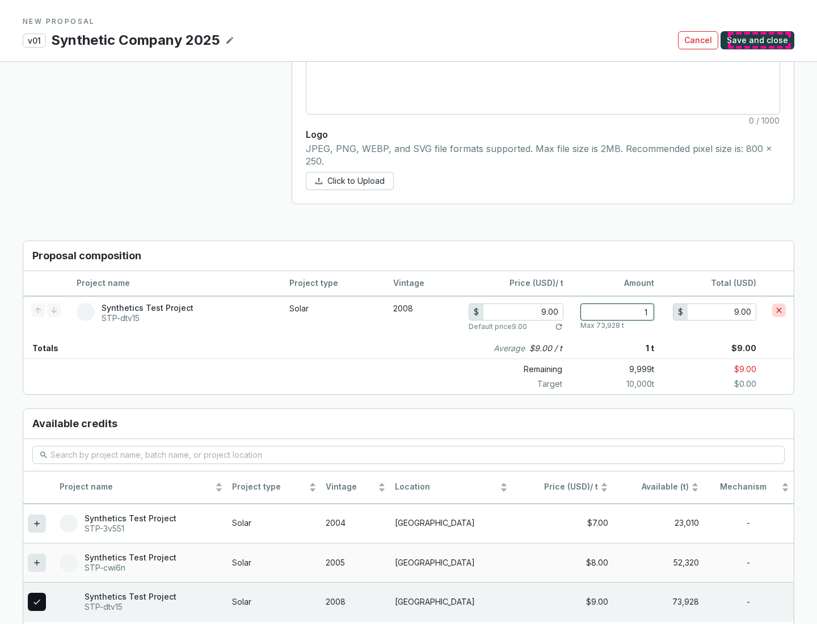 This screenshot has width=817, height=624. What do you see at coordinates (520, 384) in the screenshot?
I see `p: Target` at bounding box center [520, 384].